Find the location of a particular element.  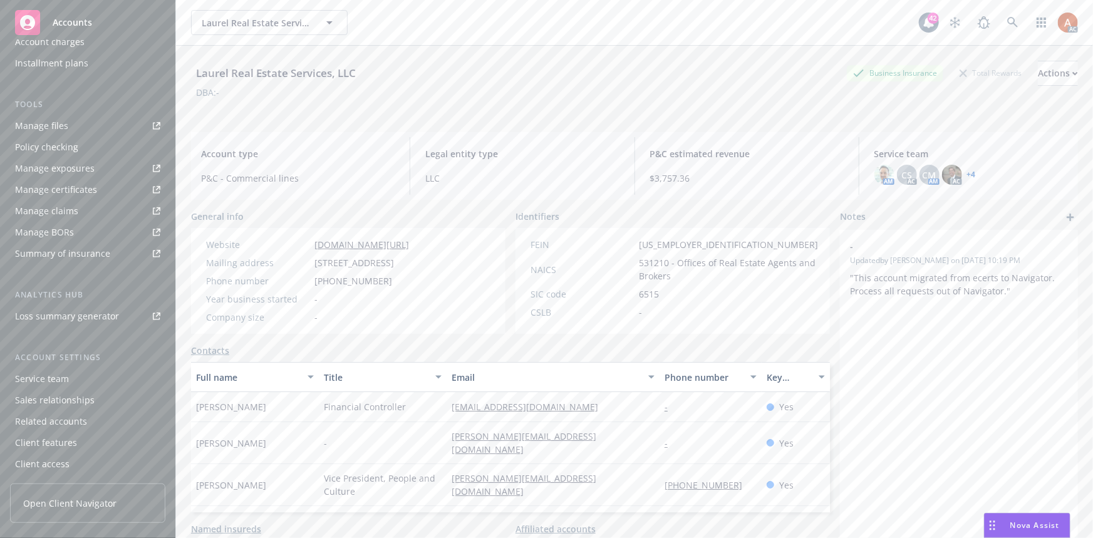

div: DBA: - is located at coordinates (207, 92).